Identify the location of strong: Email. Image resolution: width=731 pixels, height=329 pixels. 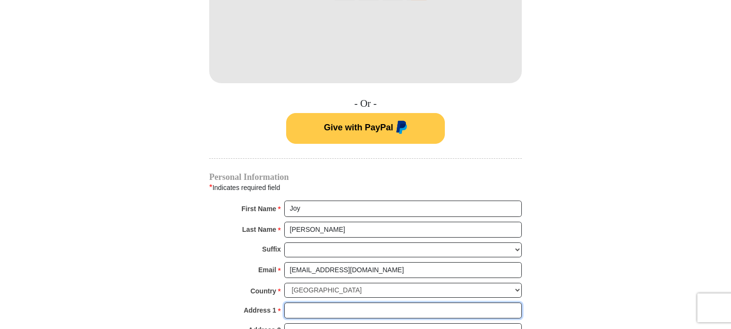
(267, 270).